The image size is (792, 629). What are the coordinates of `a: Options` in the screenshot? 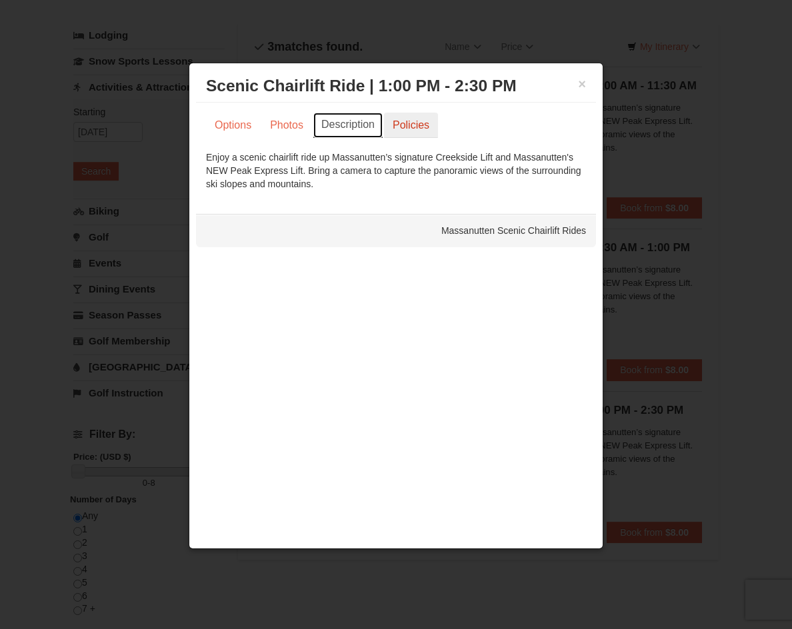 It's located at (233, 125).